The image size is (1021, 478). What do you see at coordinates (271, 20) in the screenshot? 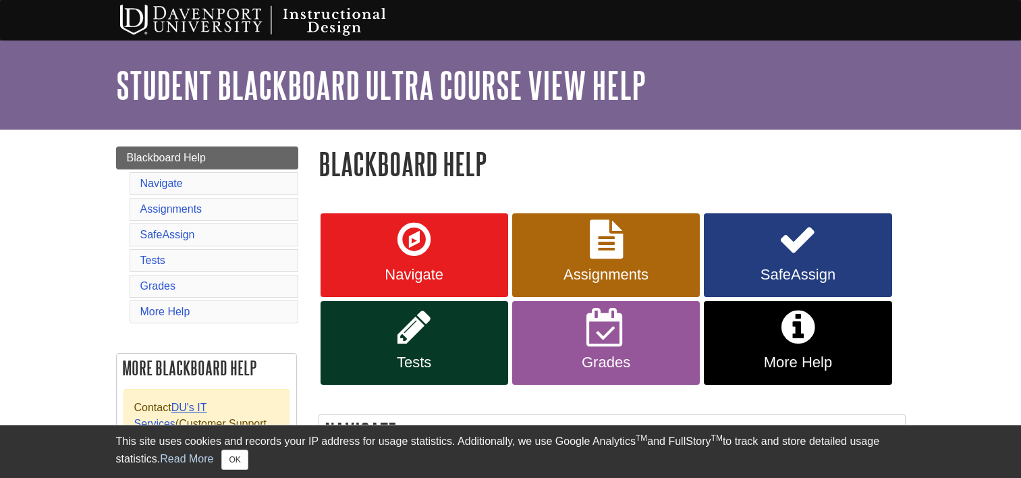
I see `img: Davenport University Instructional Design` at bounding box center [271, 20].